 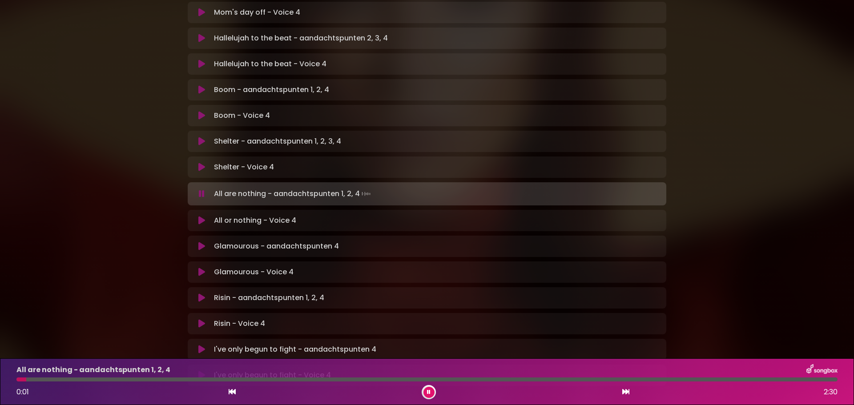 What do you see at coordinates (366, 194) in the screenshot?
I see `img: waveform4.gif` at bounding box center [366, 194].